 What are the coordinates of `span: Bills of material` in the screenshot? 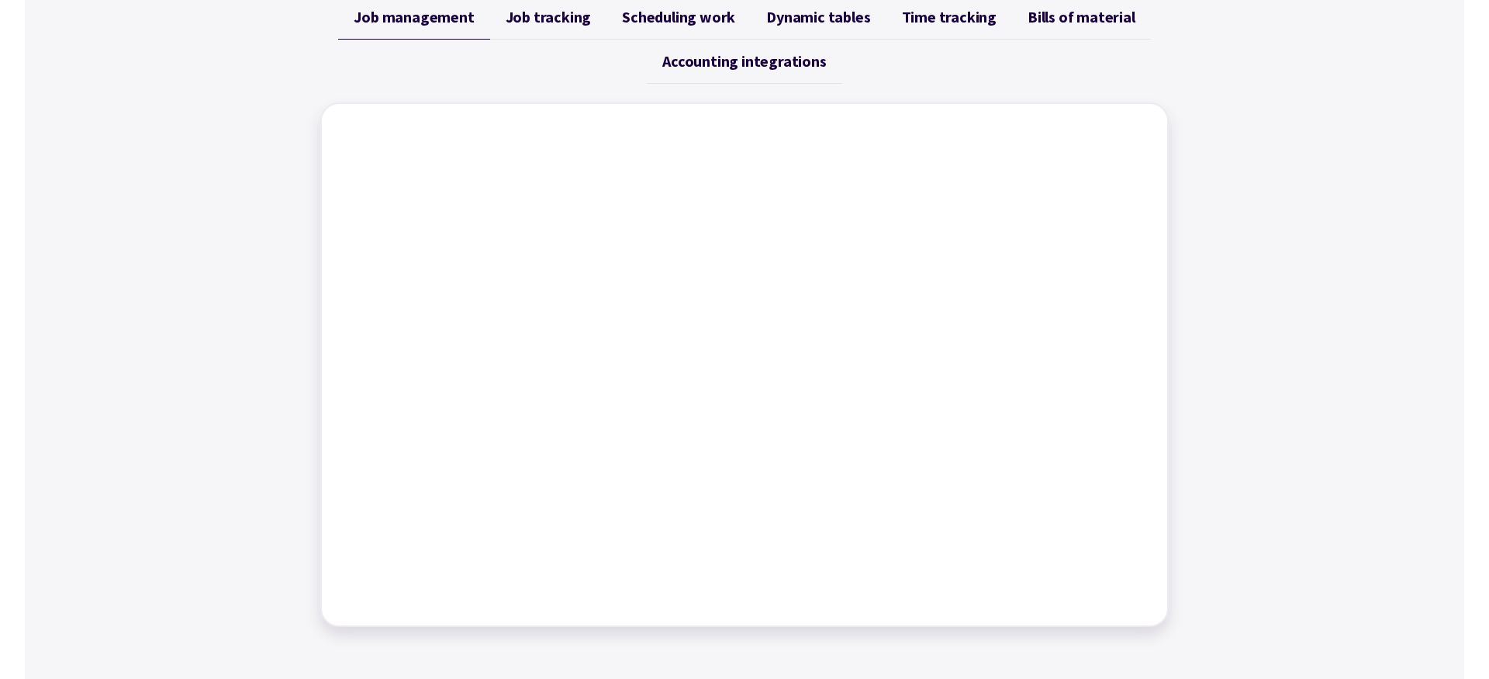 It's located at (1081, 17).